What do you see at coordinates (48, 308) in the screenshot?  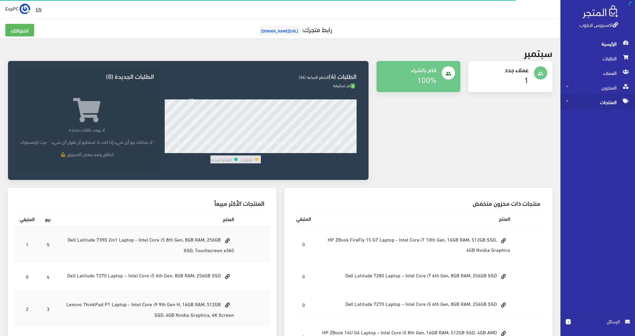 I see `td: 3` at bounding box center [48, 308].